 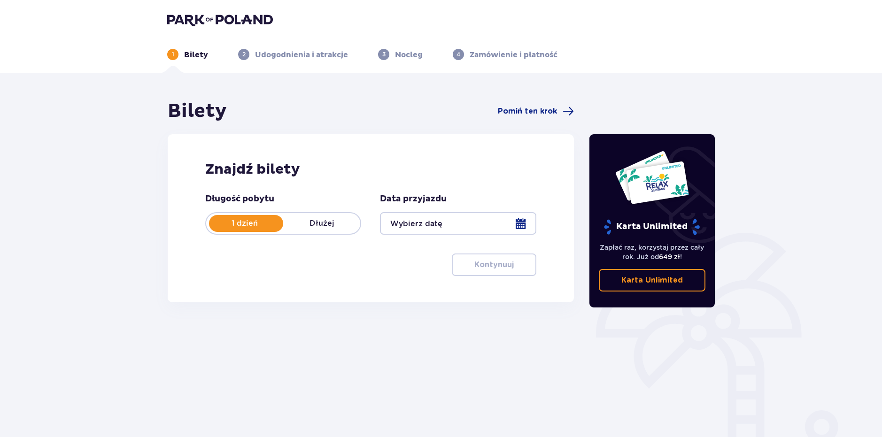 I want to click on div: 4Zamówienie i płatność, so click(x=505, y=54).